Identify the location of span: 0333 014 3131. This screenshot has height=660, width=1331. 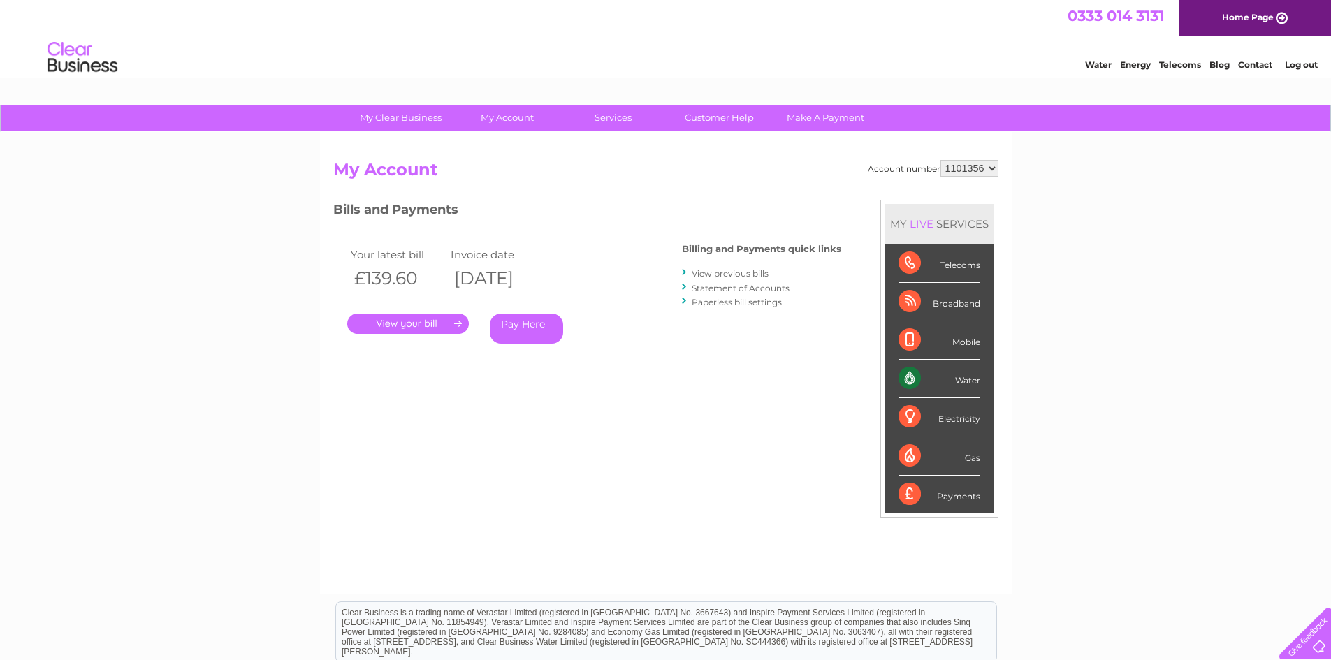
(1116, 15).